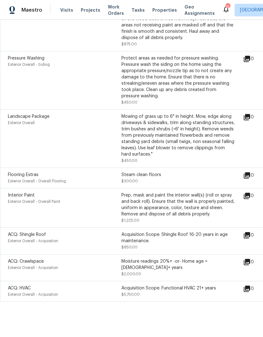 The height and width of the screenshot is (337, 263). I want to click on span: Exterior Overall - Overall Flooring, so click(37, 181).